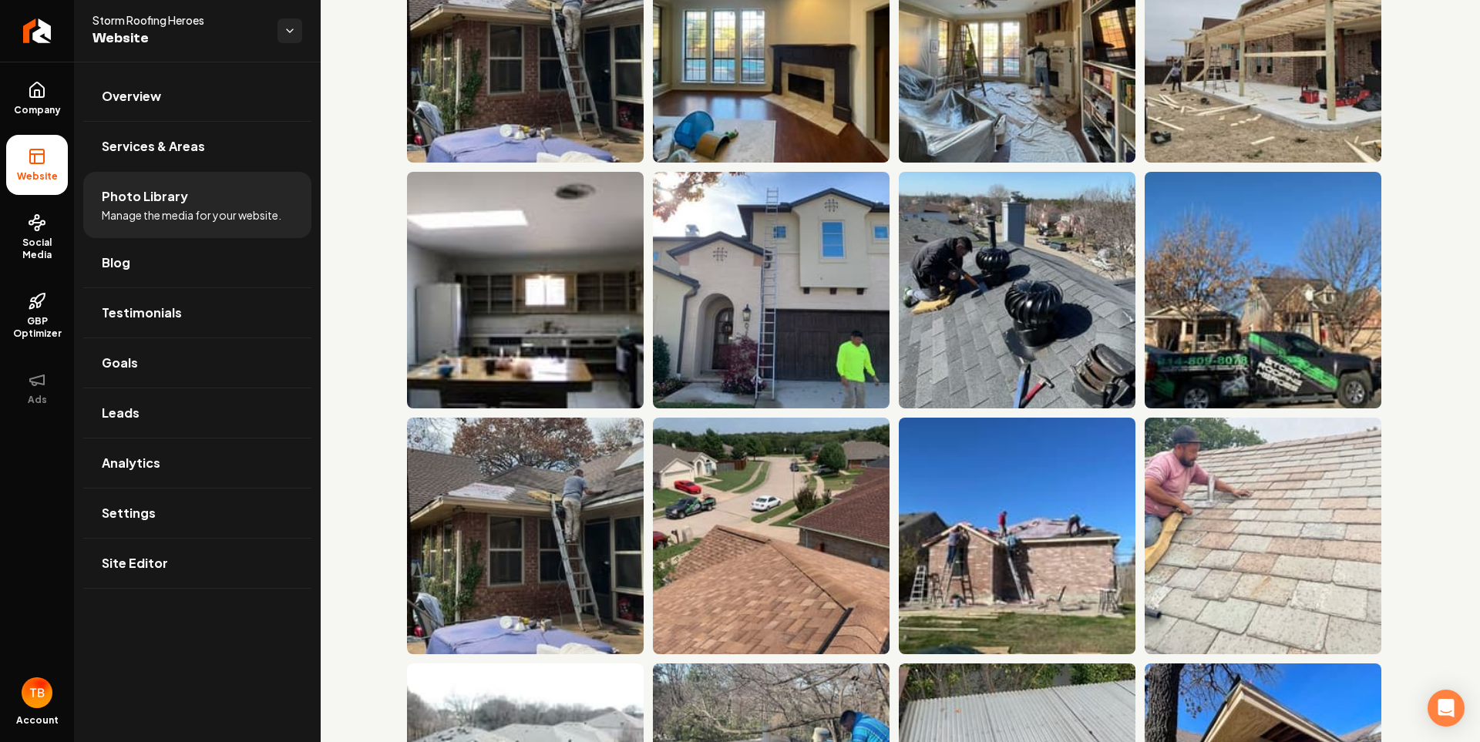  What do you see at coordinates (37, 316) in the screenshot?
I see `a: GBP Optimizer` at bounding box center [37, 316].